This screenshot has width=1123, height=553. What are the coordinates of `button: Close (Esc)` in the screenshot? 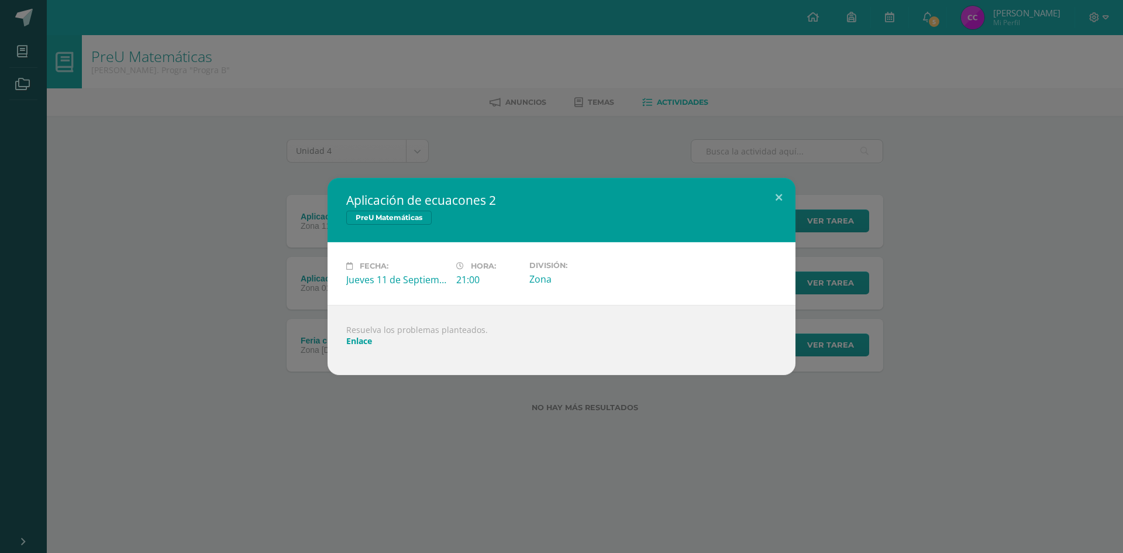 It's located at (779, 198).